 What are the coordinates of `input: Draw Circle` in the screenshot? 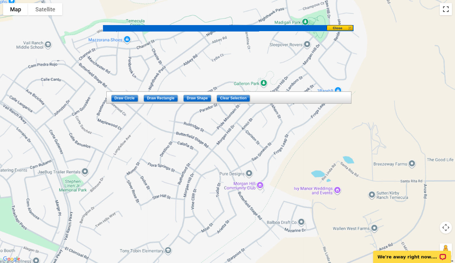 It's located at (125, 98).